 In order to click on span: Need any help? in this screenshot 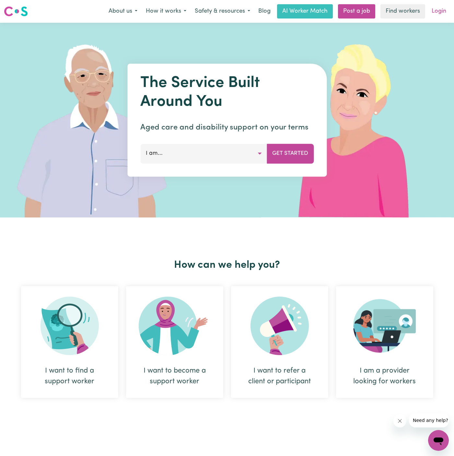, I will do `click(21, 7)`.